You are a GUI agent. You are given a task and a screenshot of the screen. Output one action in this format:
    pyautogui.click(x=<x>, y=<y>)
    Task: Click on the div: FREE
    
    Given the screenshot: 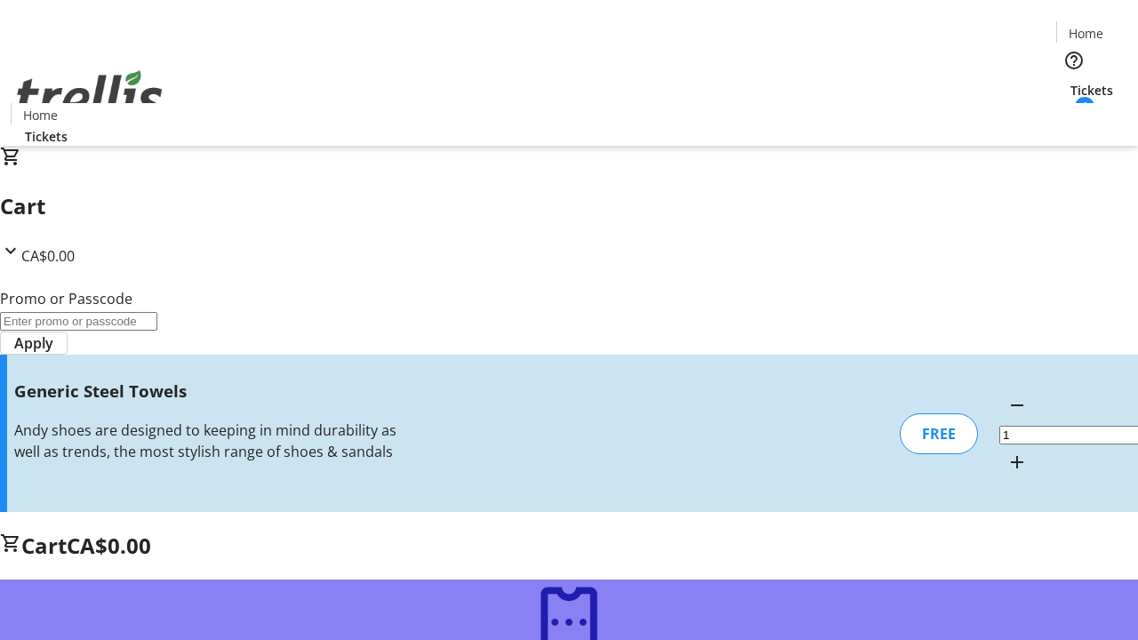 What is the action you would take?
    pyautogui.click(x=939, y=434)
    